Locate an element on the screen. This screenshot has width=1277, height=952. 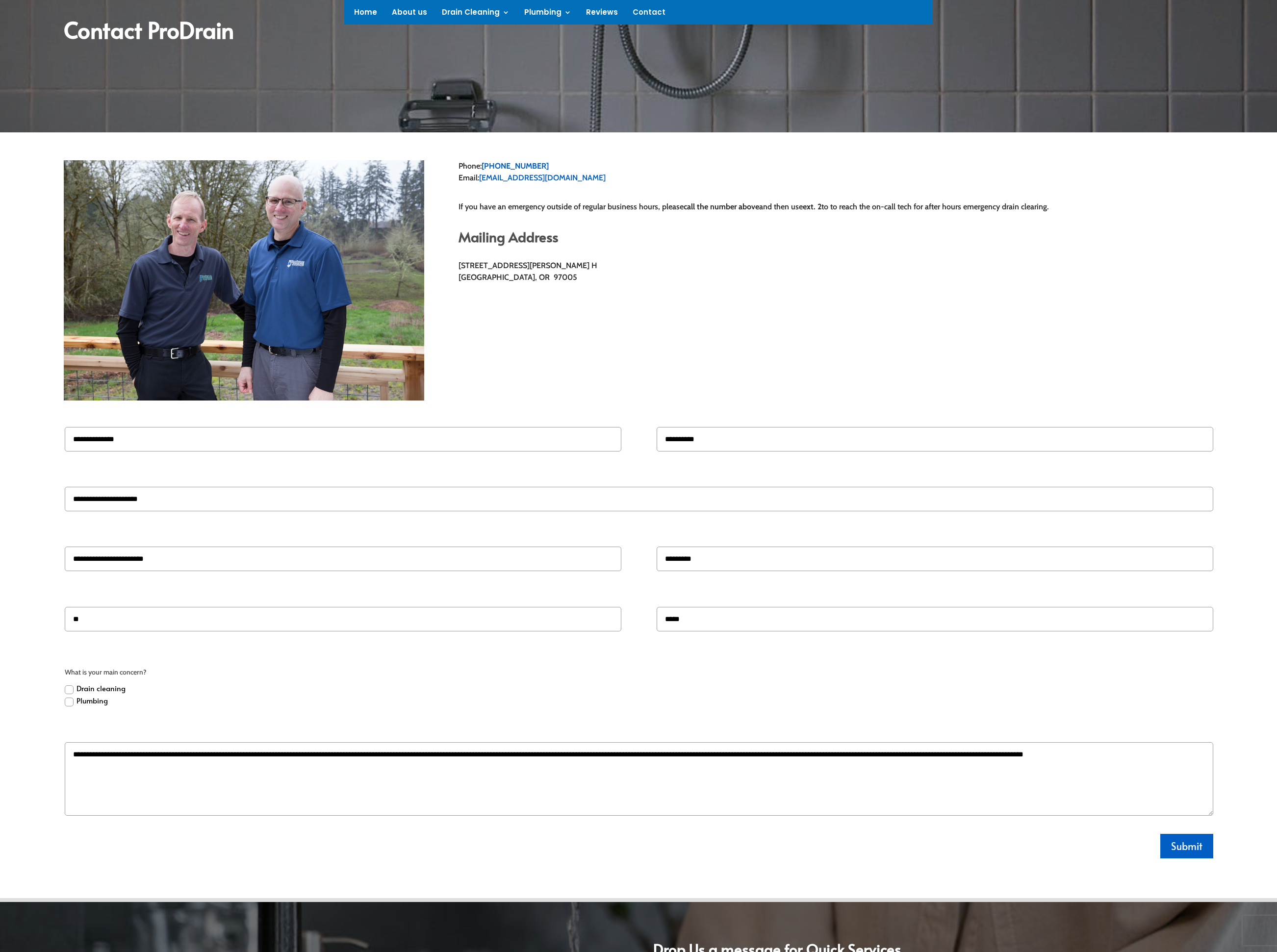
span: What is your main concern? is located at coordinates (638, 673).